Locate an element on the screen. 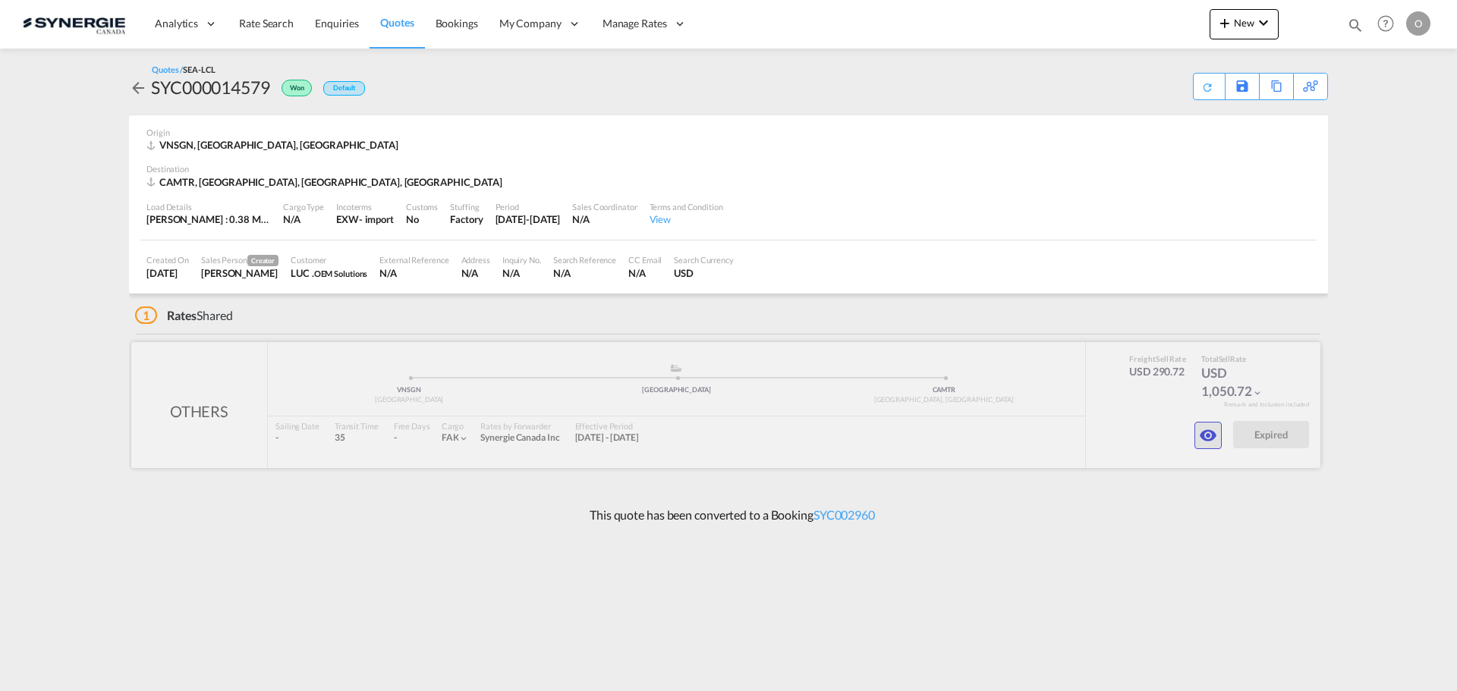  div: LUC . is located at coordinates (329, 273).